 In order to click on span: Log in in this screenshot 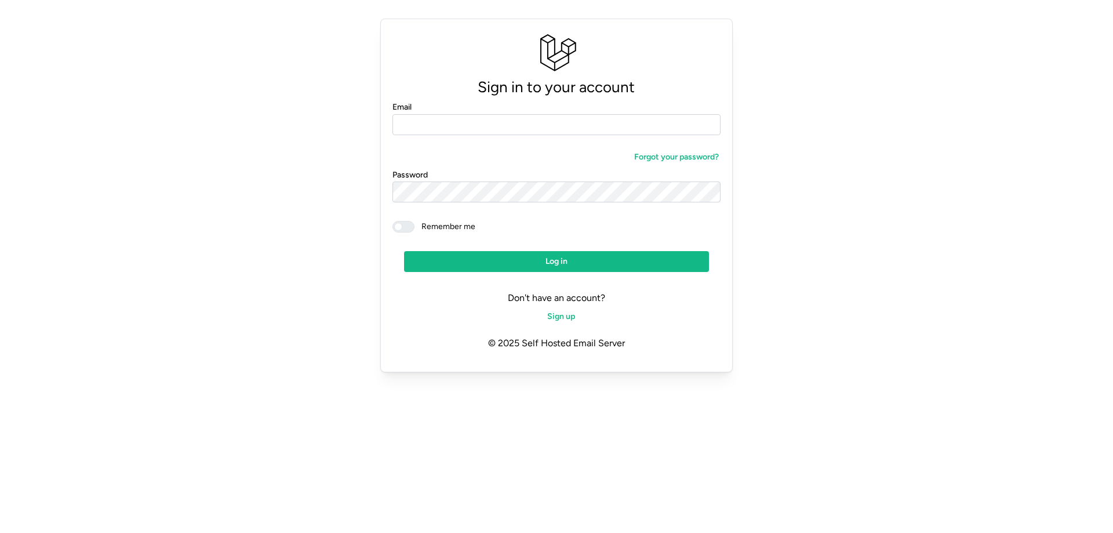, I will do `click(556, 261)`.